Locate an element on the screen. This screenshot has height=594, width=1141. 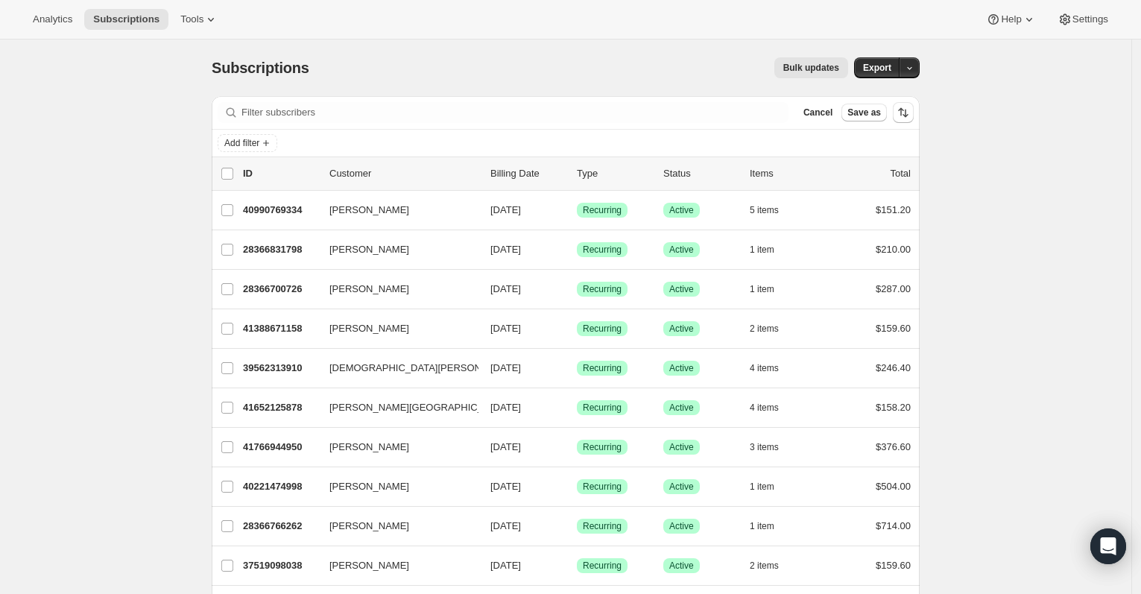
p: 28366831798 is located at coordinates (280, 250).